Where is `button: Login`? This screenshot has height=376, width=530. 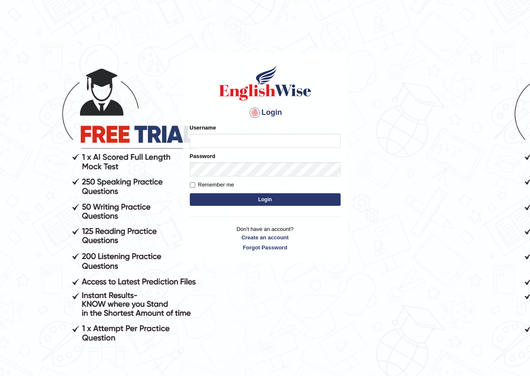
button: Login is located at coordinates (265, 199).